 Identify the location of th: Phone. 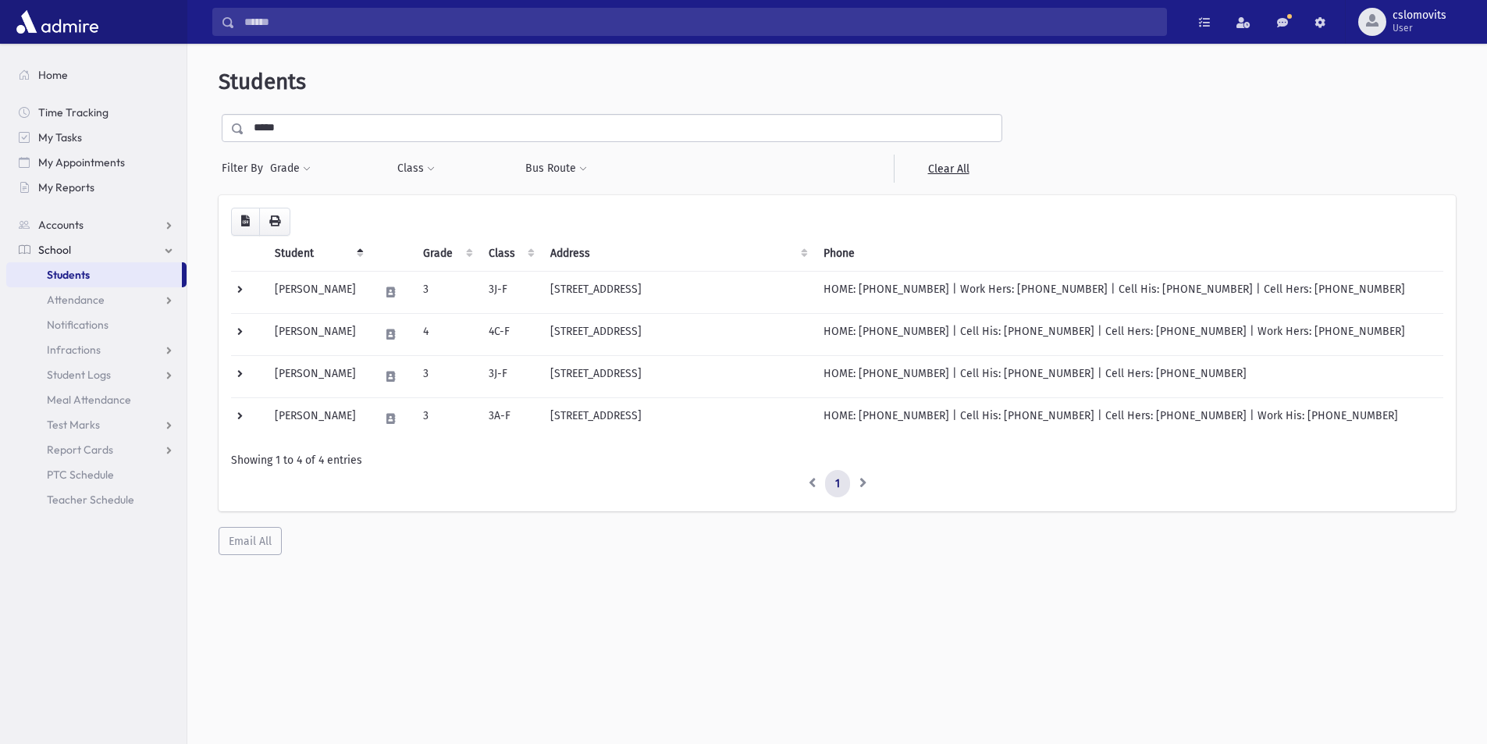
(1129, 254).